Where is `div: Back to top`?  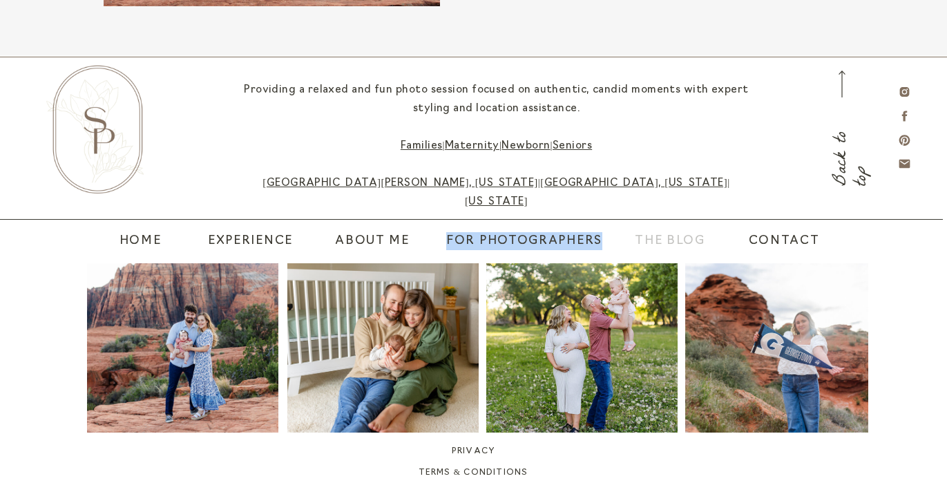 div: Back to top is located at coordinates (841, 144).